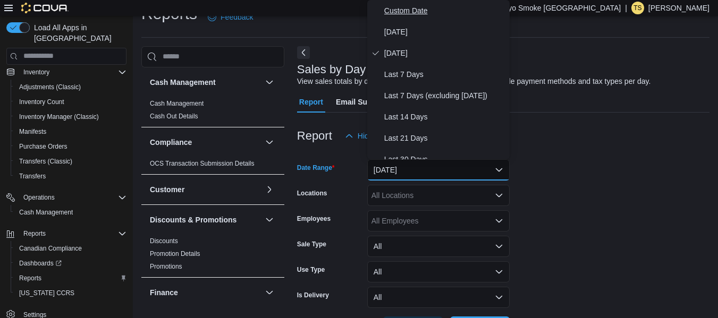 Image resolution: width=718 pixels, height=318 pixels. What do you see at coordinates (36, 72) in the screenshot?
I see `span: Inventory` at bounding box center [36, 72].